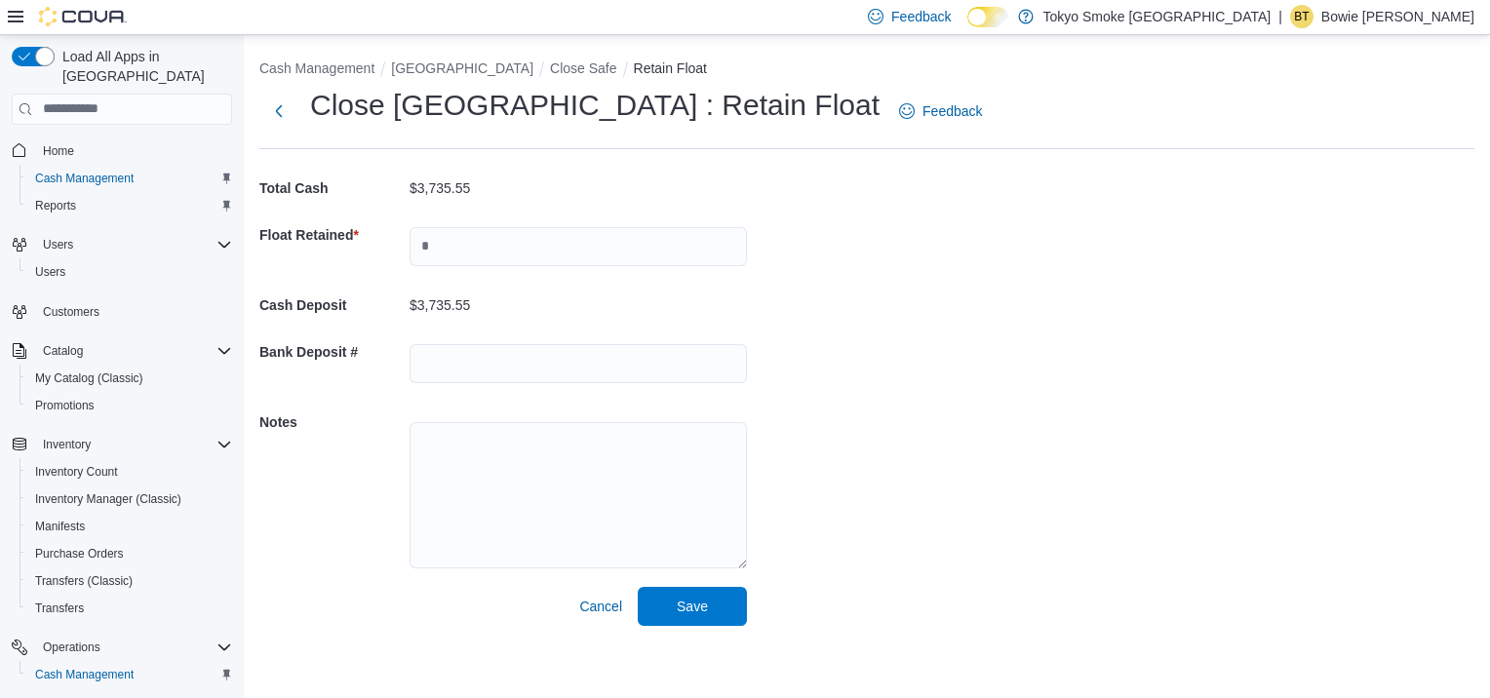 Image resolution: width=1490 pixels, height=698 pixels. I want to click on a: Inventory Manager (Classic), so click(108, 499).